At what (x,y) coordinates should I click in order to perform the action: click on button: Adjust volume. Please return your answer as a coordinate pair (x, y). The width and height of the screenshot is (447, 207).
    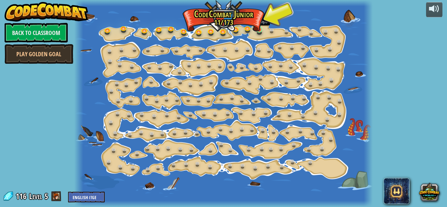
    Looking at the image, I should click on (435, 9).